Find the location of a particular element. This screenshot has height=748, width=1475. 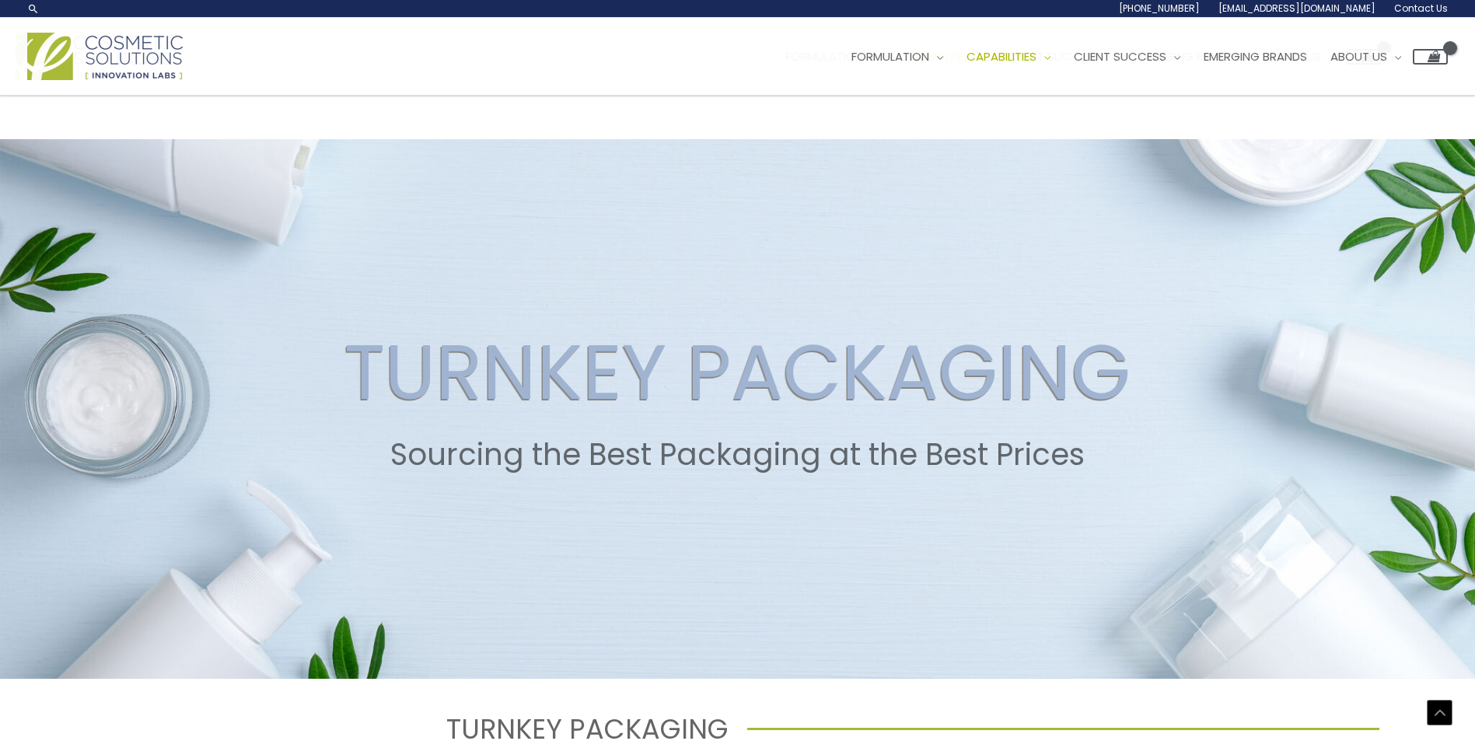

span: About Us is located at coordinates (1358, 56).